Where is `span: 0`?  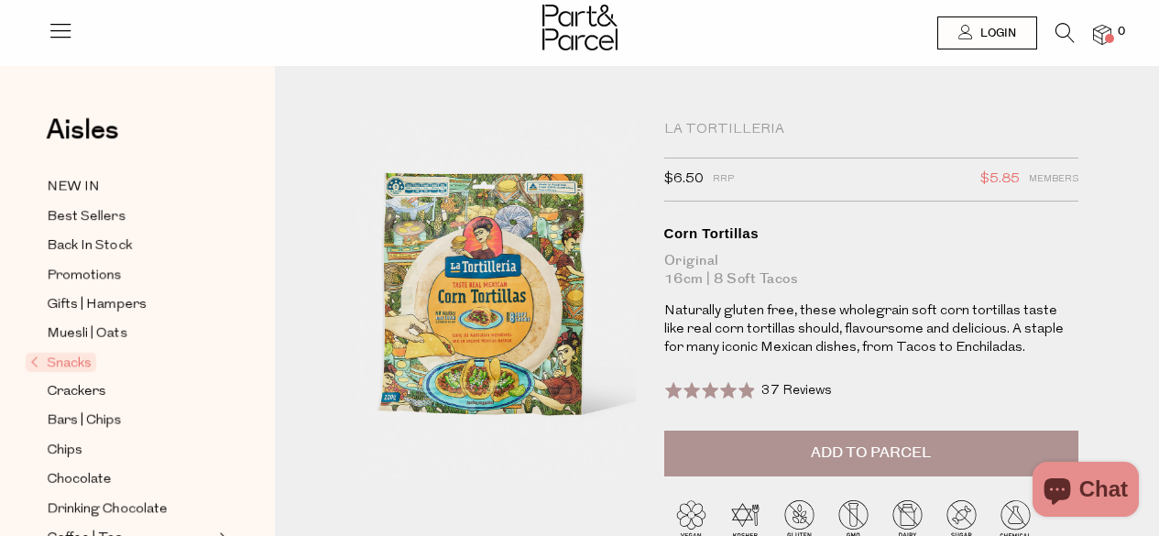
span: 0 is located at coordinates (1122, 32).